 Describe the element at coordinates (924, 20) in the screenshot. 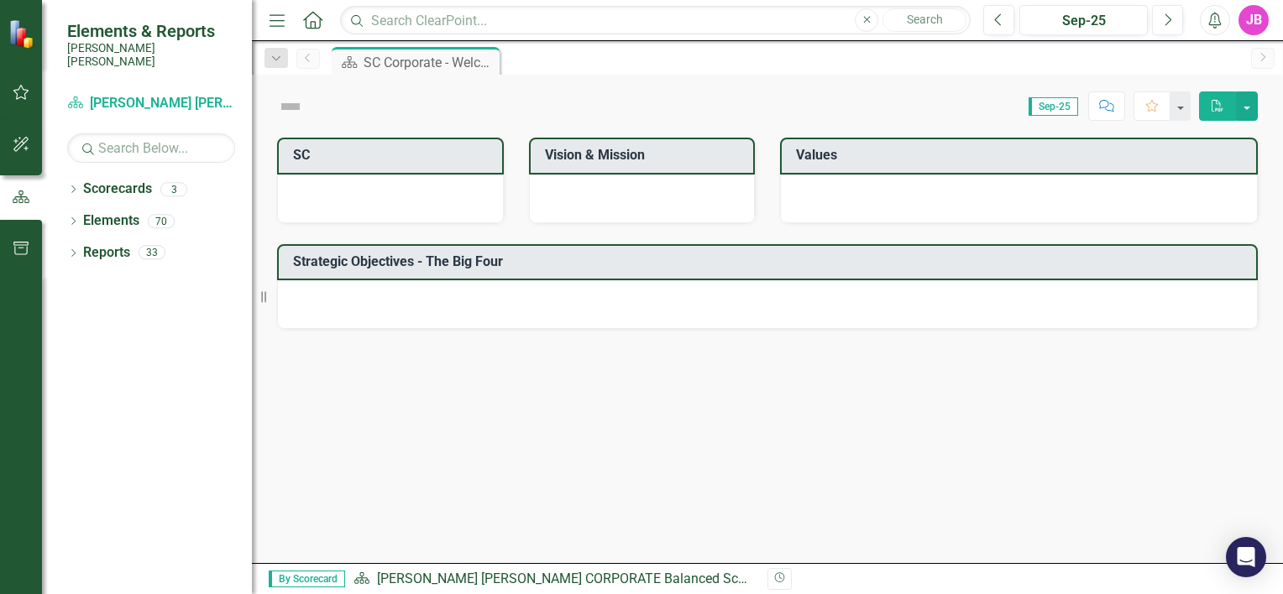

I see `button: Search` at that location.